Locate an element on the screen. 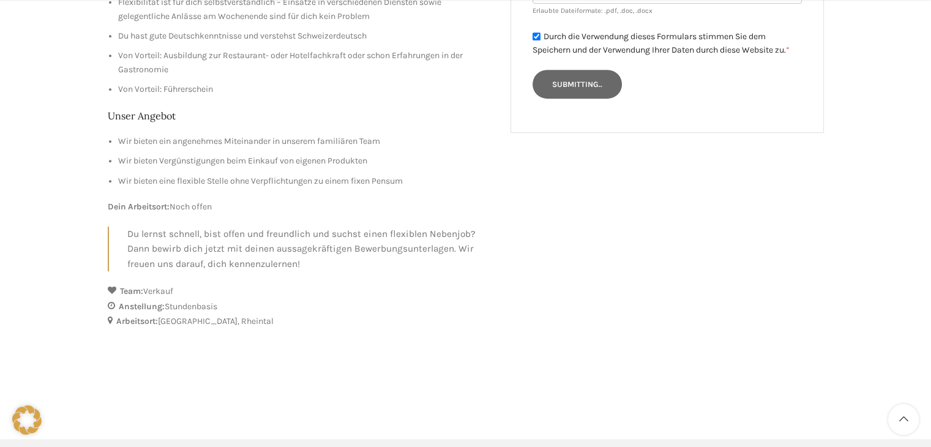 The image size is (931, 447). h2: Unser Angebot is located at coordinates (300, 116).